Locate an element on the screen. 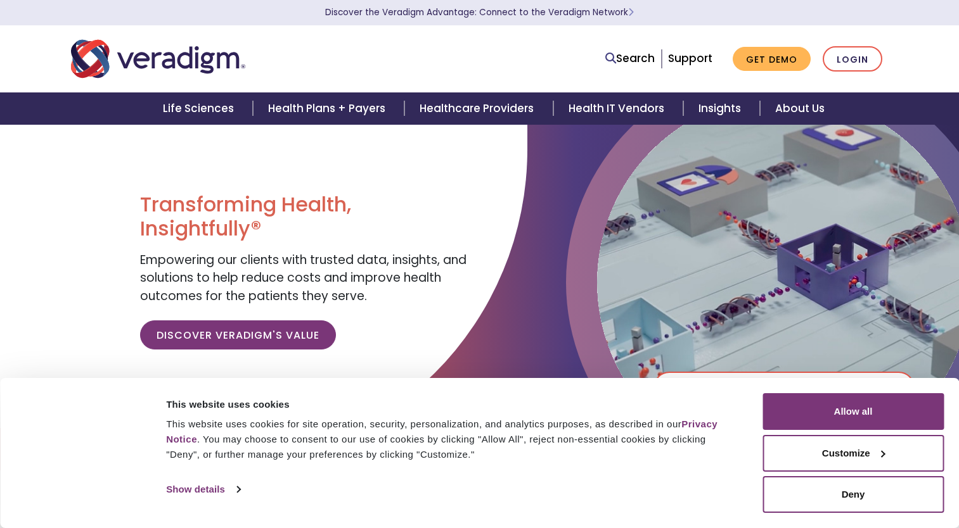 The height and width of the screenshot is (528, 959). div: This website uses cookies is located at coordinates (450, 405).